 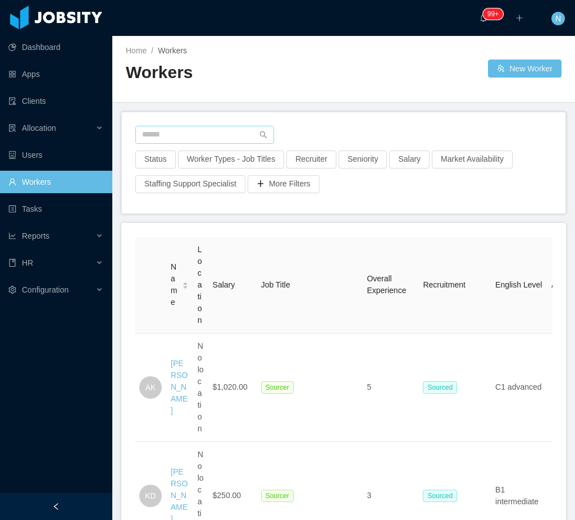 What do you see at coordinates (28, 263) in the screenshot?
I see `span: HR` at bounding box center [28, 263].